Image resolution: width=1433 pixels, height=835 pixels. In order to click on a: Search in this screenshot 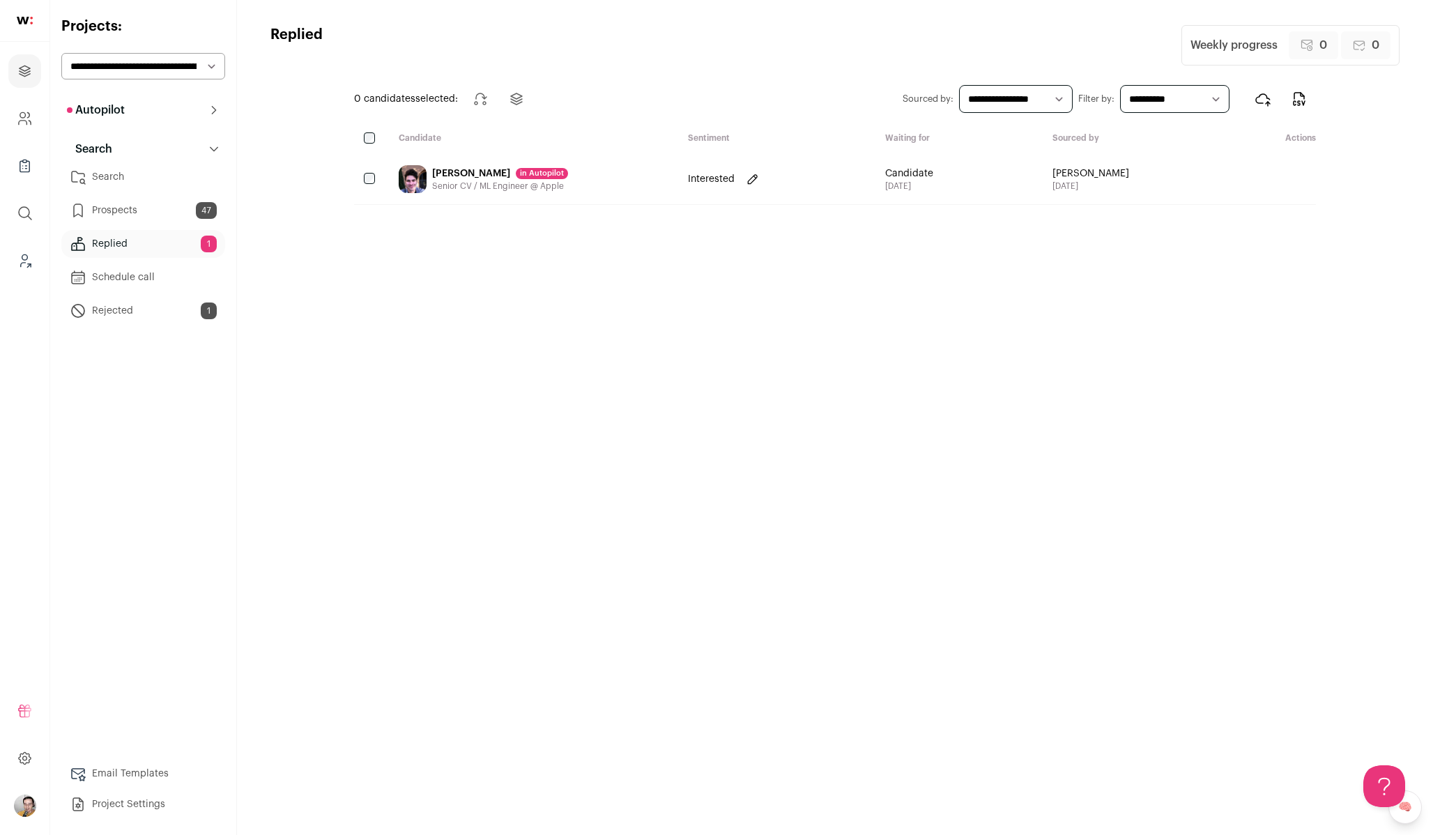, I will do `click(143, 177)`.